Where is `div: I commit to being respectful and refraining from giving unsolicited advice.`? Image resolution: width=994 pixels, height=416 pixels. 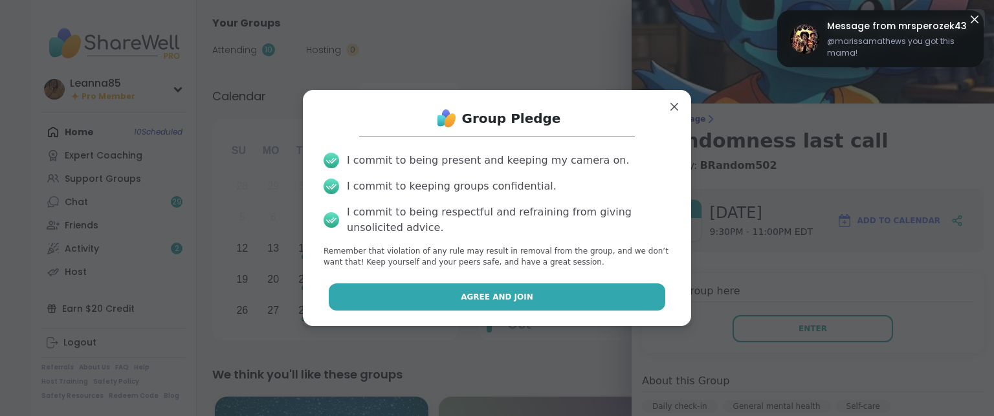
div: I commit to being respectful and refraining from giving unsolicited advice. is located at coordinates (509, 220).